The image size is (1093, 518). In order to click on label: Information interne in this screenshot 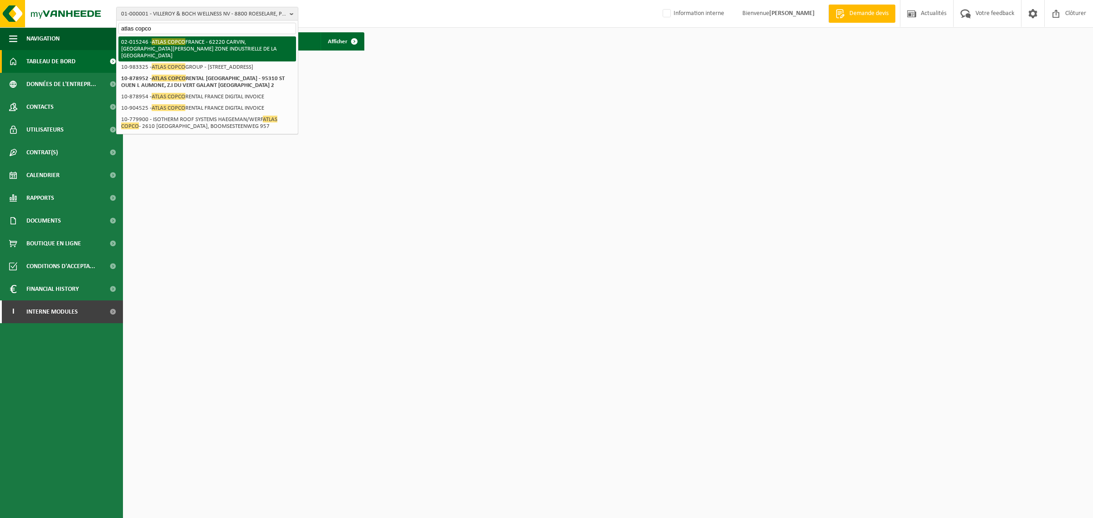, I will do `click(693, 14)`.